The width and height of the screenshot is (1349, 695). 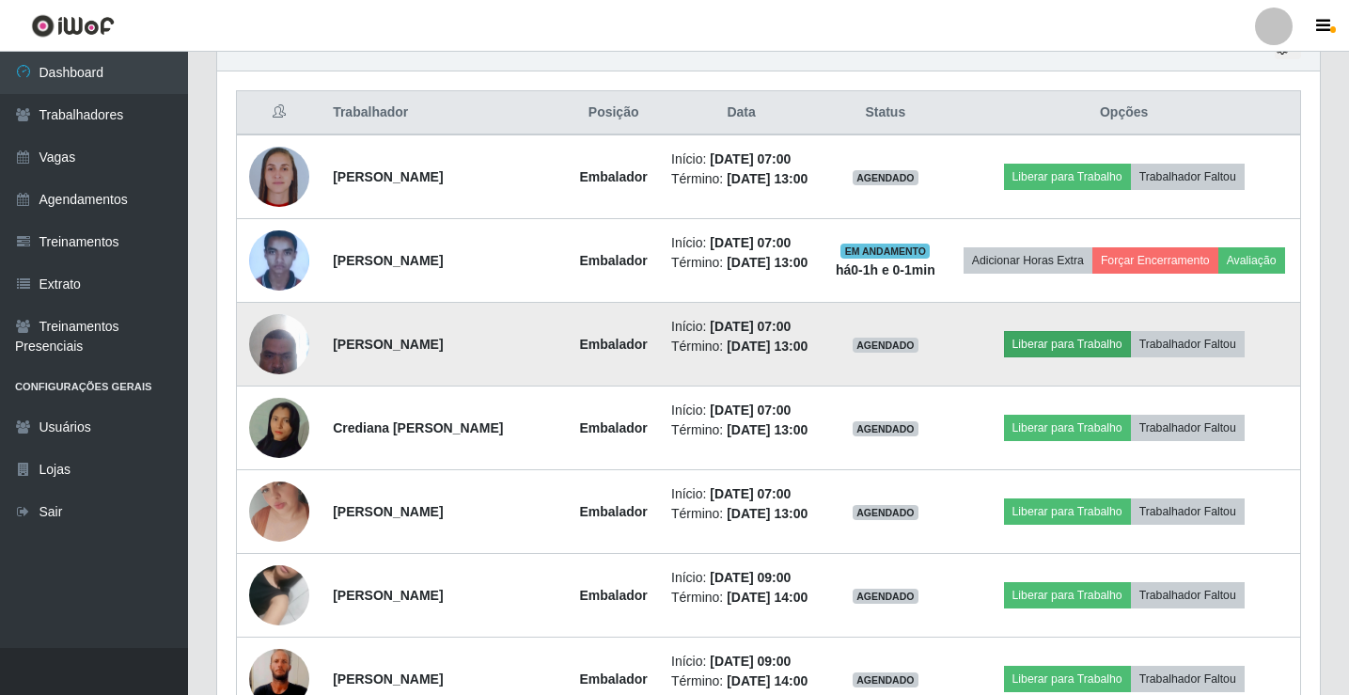 What do you see at coordinates (1027, 260) in the screenshot?
I see `button: Adicionar Horas Extra` at bounding box center [1027, 260].